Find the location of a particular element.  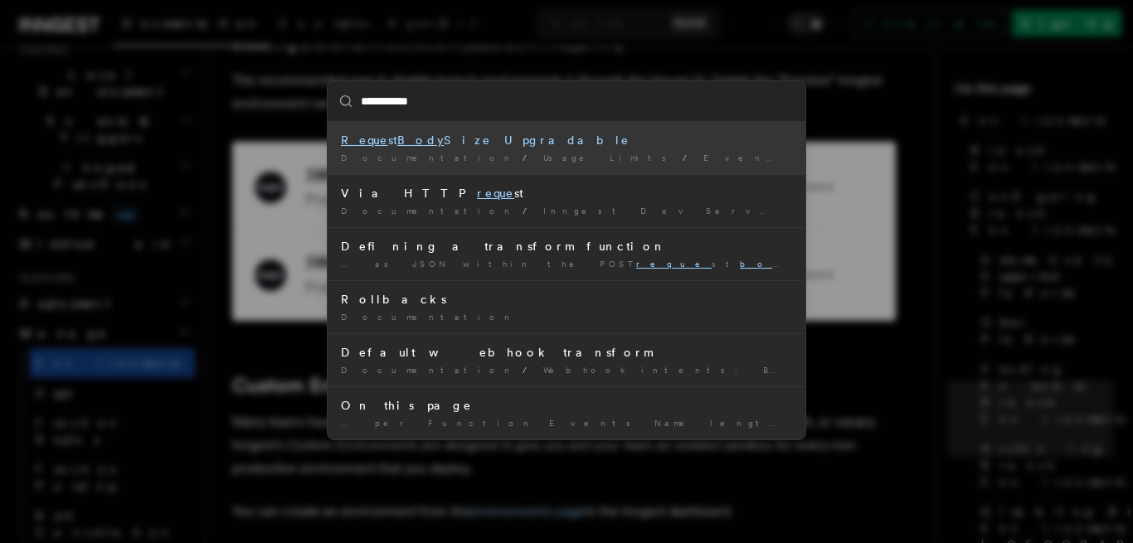

div: Defining a transform function is located at coordinates (566, 246).